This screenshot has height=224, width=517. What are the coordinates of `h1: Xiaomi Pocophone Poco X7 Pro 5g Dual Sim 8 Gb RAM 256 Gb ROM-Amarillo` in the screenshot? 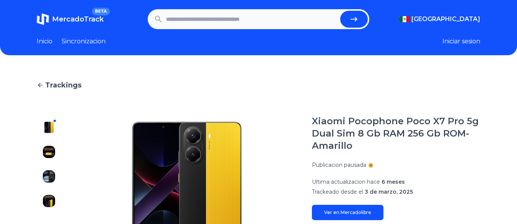 It's located at (396, 133).